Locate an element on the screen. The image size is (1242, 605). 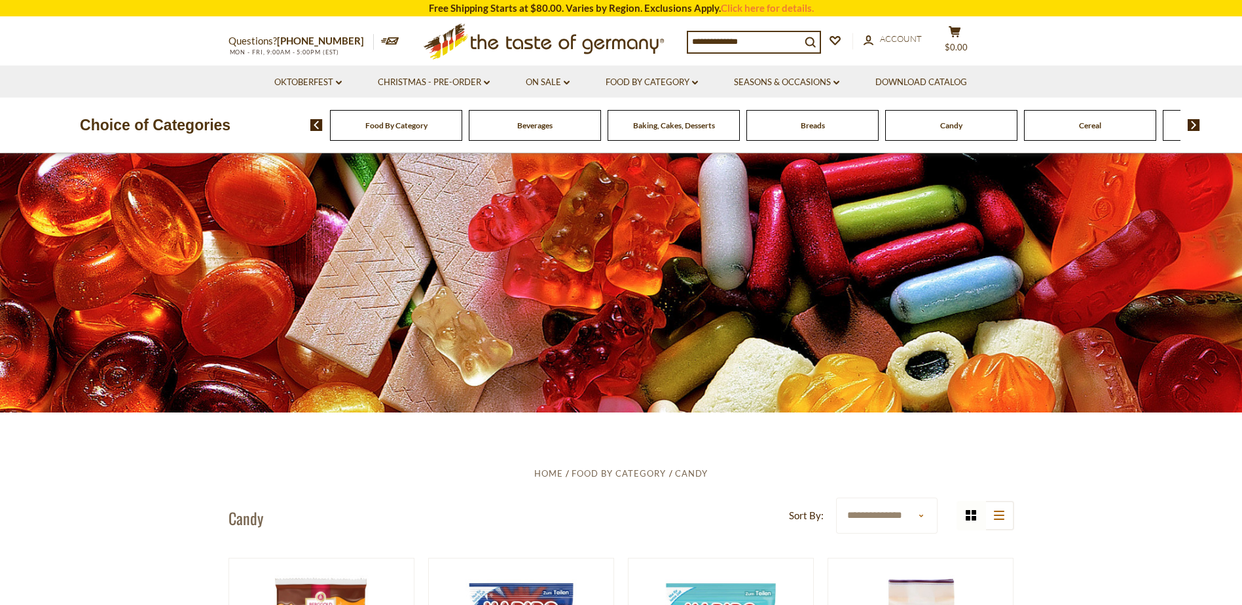
span: Cereal is located at coordinates (1091, 125).